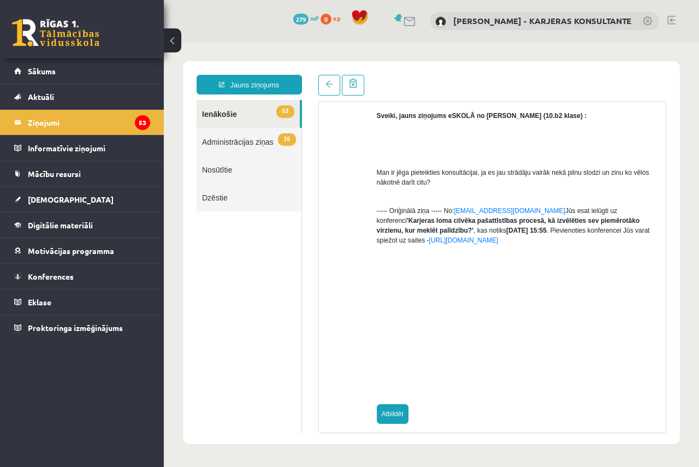 The image size is (699, 467). What do you see at coordinates (82, 174) in the screenshot?
I see `a: Mācību resursi` at bounding box center [82, 174].